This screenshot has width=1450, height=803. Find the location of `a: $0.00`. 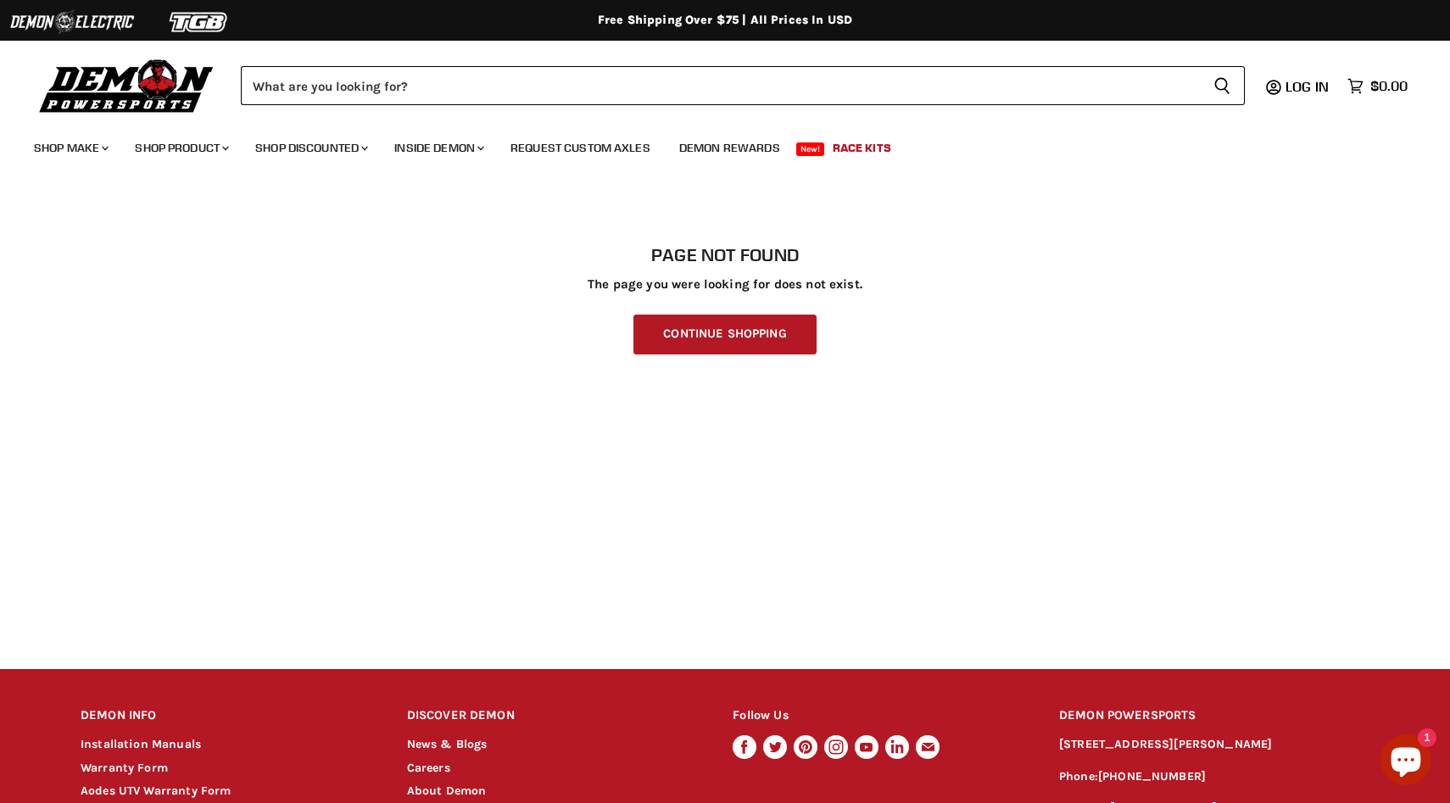

a: $0.00 is located at coordinates (1377, 86).